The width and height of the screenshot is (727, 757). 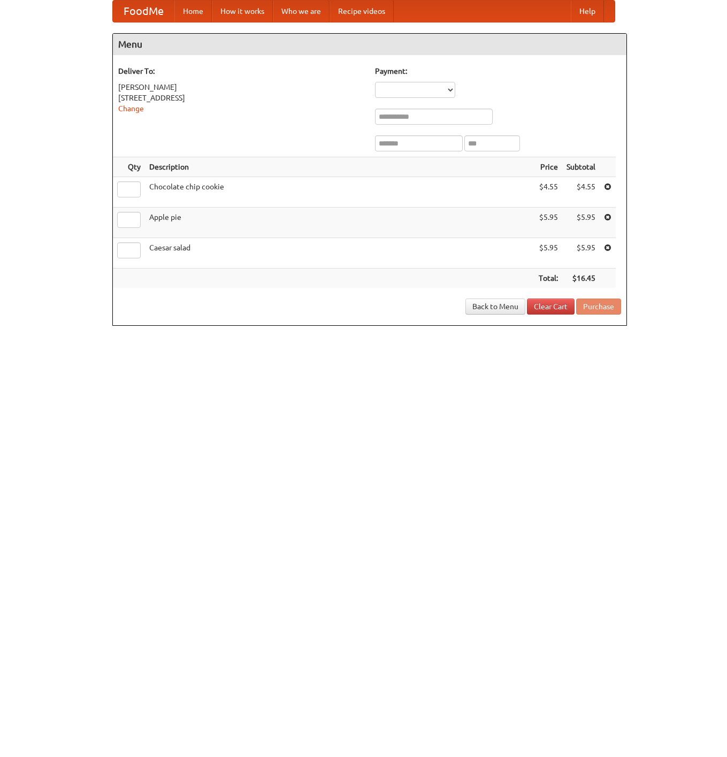 I want to click on th: Total:, so click(x=548, y=278).